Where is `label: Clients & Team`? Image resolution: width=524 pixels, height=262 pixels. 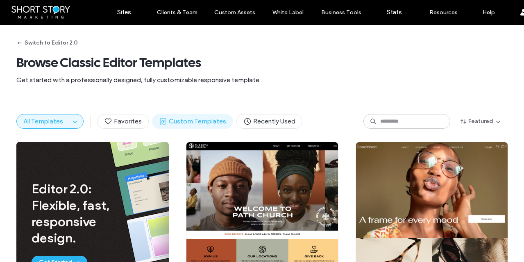
label: Clients & Team is located at coordinates (177, 12).